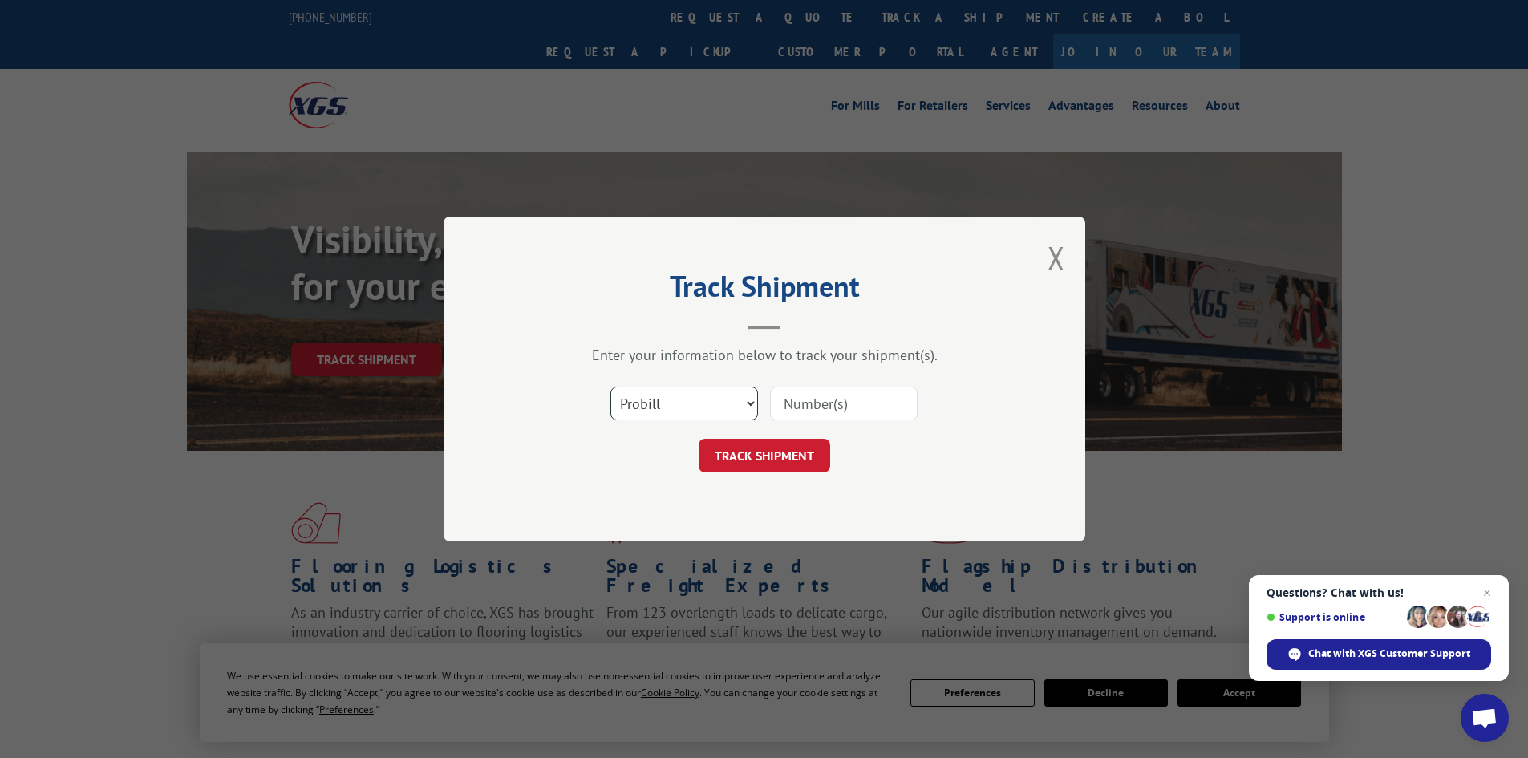 The image size is (1528, 758). Describe the element at coordinates (764, 354) in the screenshot. I see `div: Enter your information below to track your shipment(s).` at that location.